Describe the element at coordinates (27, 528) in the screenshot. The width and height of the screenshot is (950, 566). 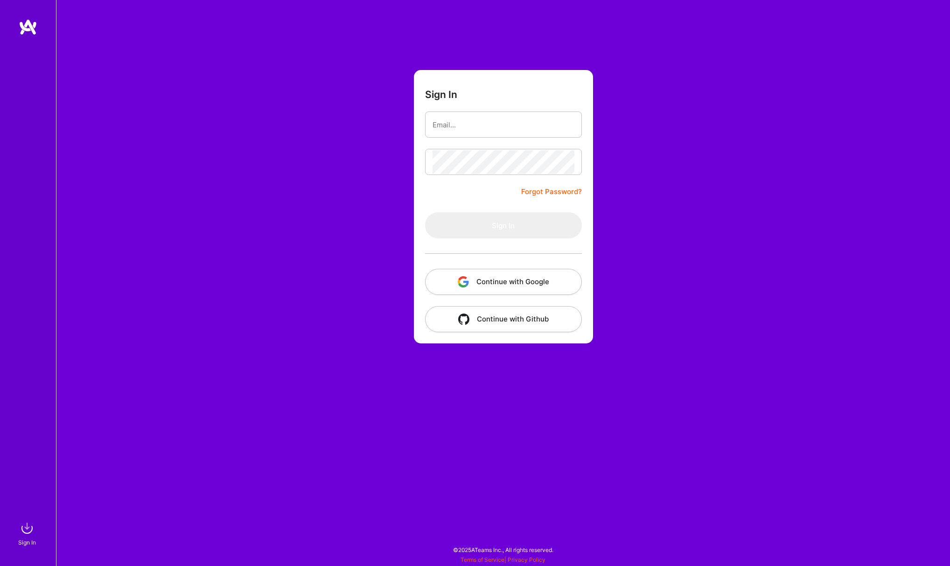
I see `img: sign in` at that location.